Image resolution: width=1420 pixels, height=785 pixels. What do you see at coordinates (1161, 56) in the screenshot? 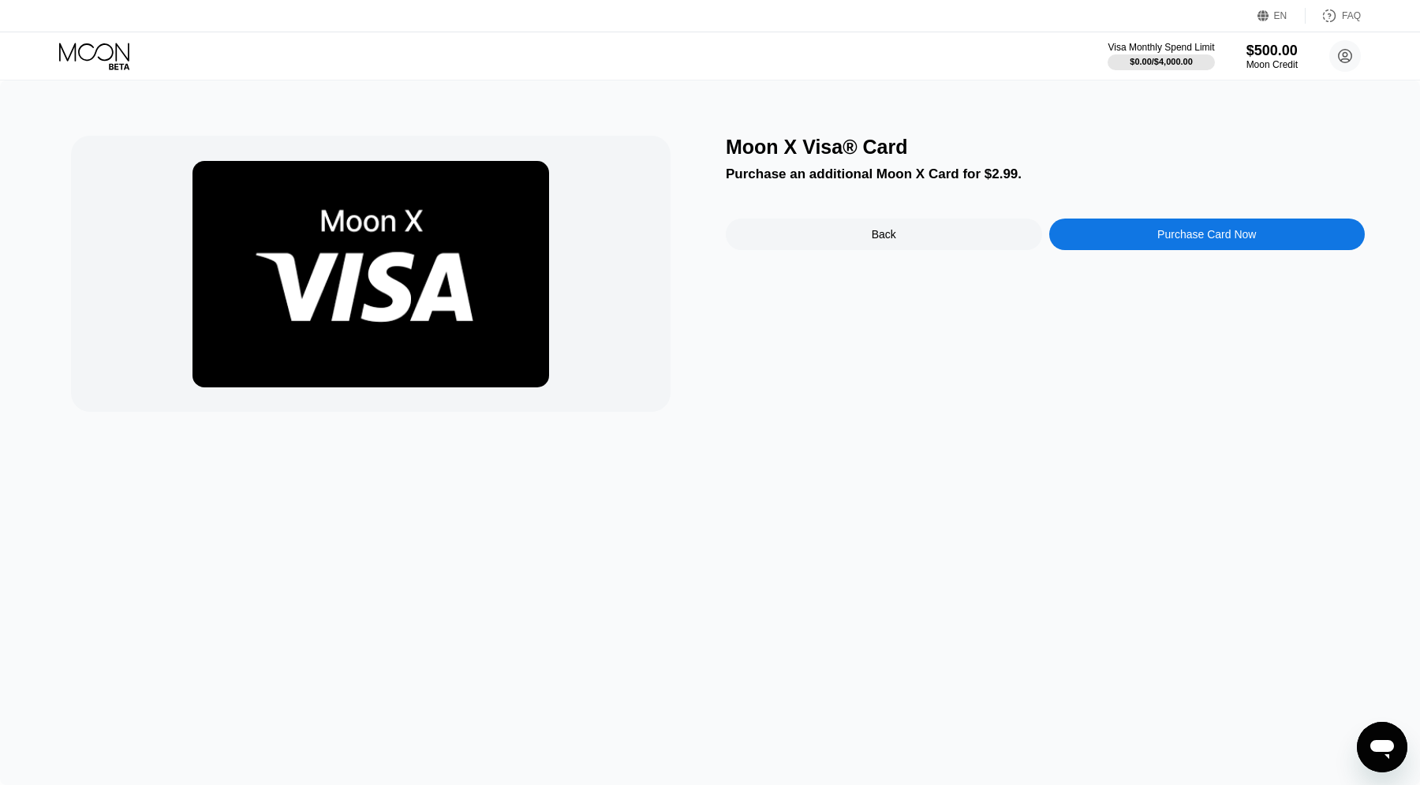
I see `div: Visa Monthly Spend Limit$0.00/$4,000.00` at bounding box center [1161, 56].